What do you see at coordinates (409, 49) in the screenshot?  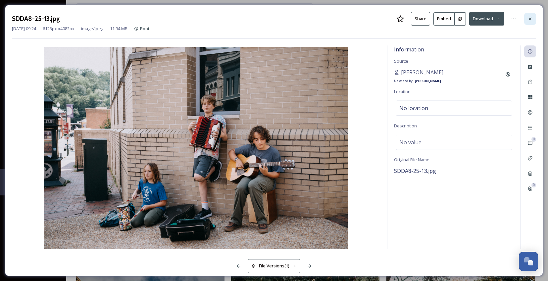 I see `span: Information` at bounding box center [409, 49].